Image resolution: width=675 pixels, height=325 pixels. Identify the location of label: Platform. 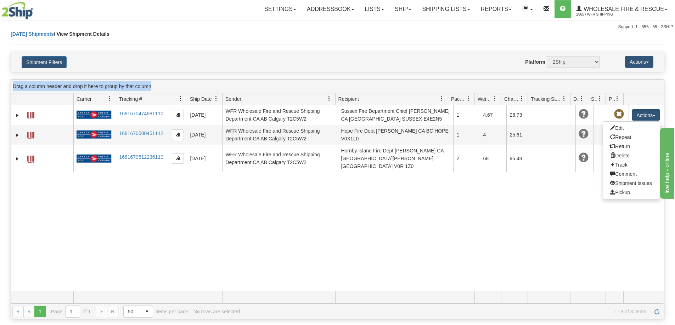
(535, 62).